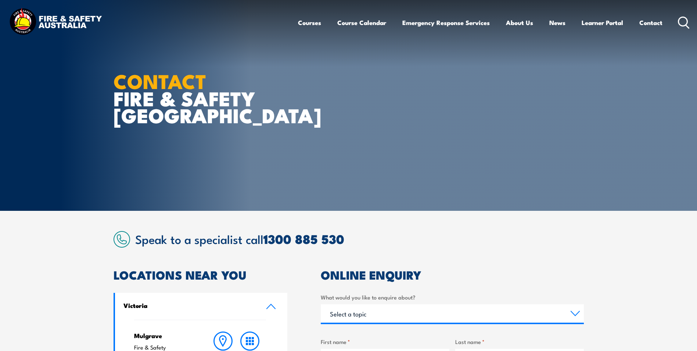 The height and width of the screenshot is (351, 697). I want to click on a: 1300 885 530, so click(304, 238).